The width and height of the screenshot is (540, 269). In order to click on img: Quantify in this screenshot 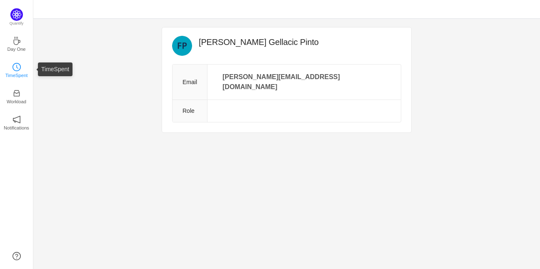, I will do `click(17, 15)`.